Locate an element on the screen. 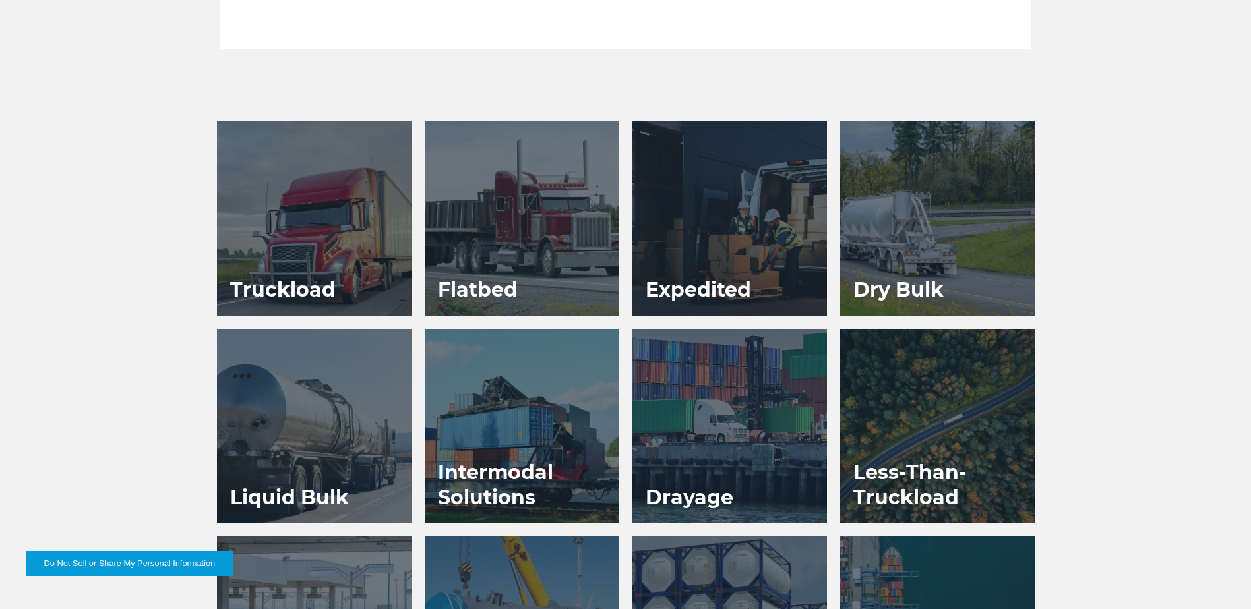 This screenshot has width=1251, height=609. a: Flatbed is located at coordinates (522, 218).